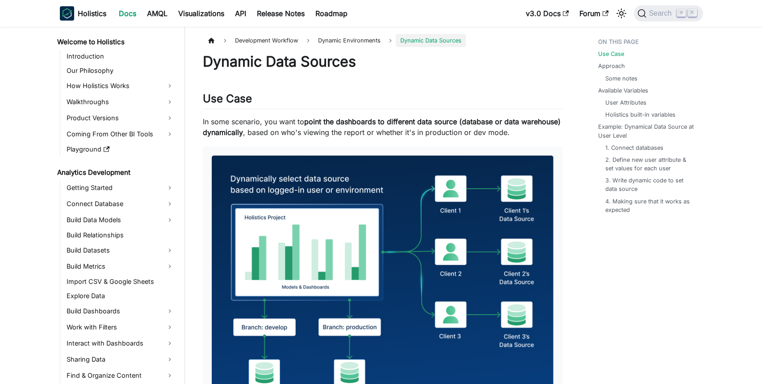 The width and height of the screenshot is (763, 384). I want to click on a: Introduction, so click(120, 56).